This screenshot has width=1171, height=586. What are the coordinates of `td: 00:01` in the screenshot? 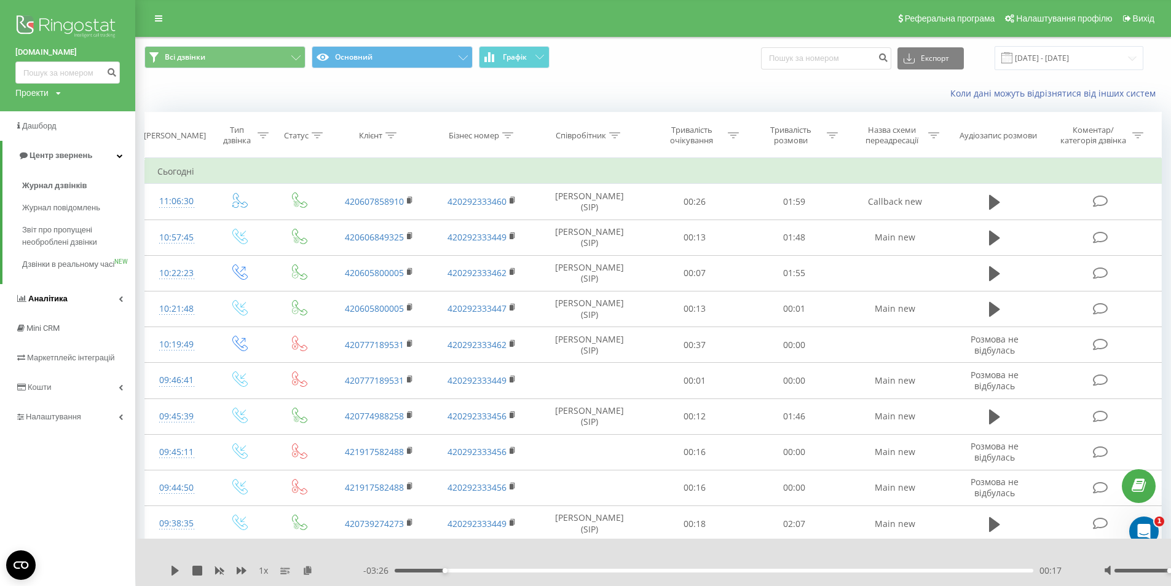 It's located at (694, 380).